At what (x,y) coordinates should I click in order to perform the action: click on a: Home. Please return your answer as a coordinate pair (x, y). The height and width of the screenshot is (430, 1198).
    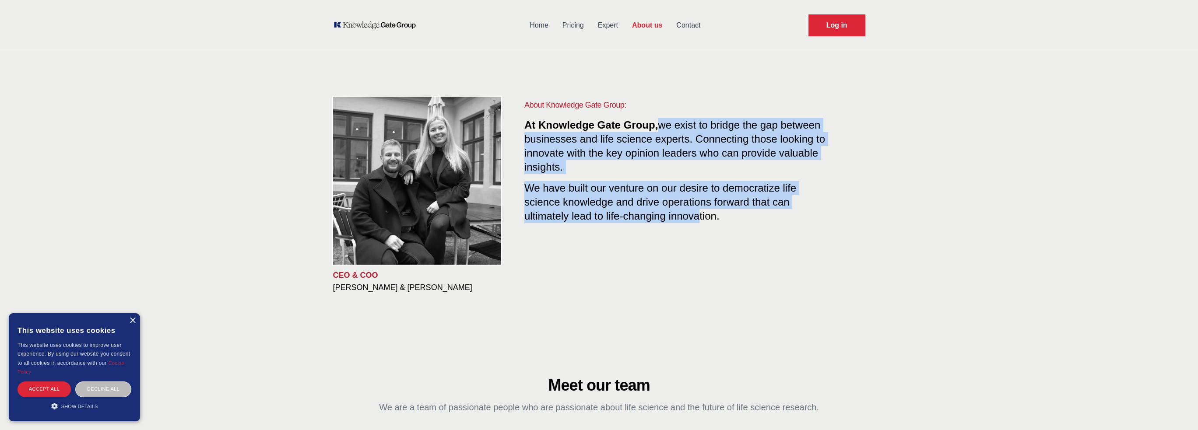
    Looking at the image, I should click on (539, 25).